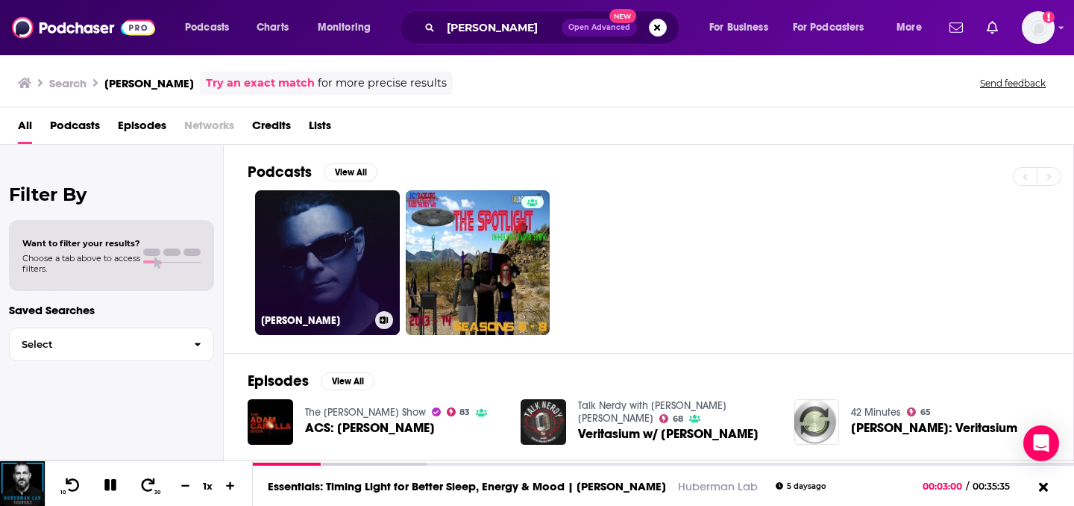 This screenshot has height=506, width=1074. Describe the element at coordinates (320, 128) in the screenshot. I see `a: Lists` at that location.